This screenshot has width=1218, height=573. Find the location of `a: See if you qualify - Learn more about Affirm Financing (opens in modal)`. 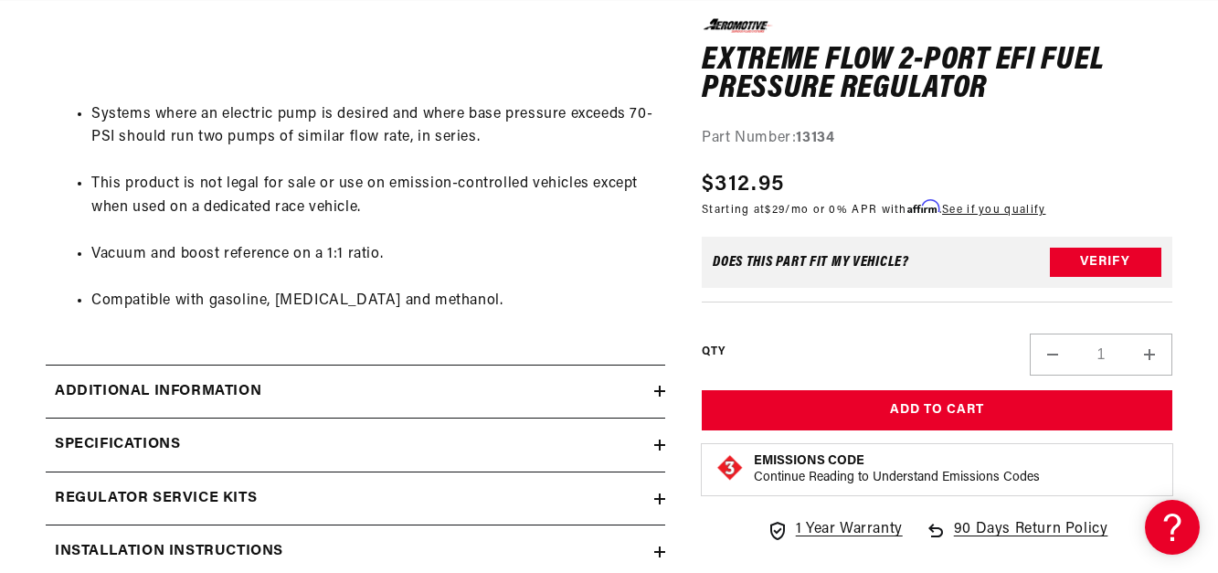

a: See if you qualify - Learn more about Affirm Financing (opens in modal) is located at coordinates (994, 210).